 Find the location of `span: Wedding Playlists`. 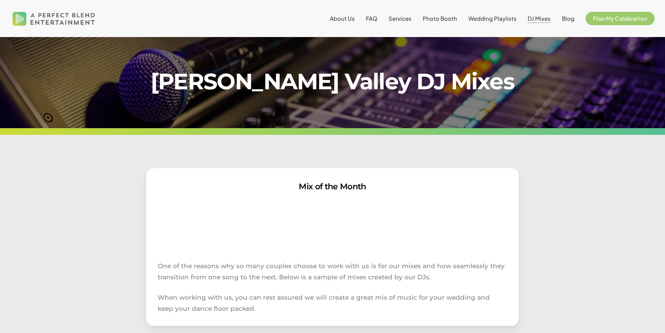

span: Wedding Playlists is located at coordinates (492, 18).